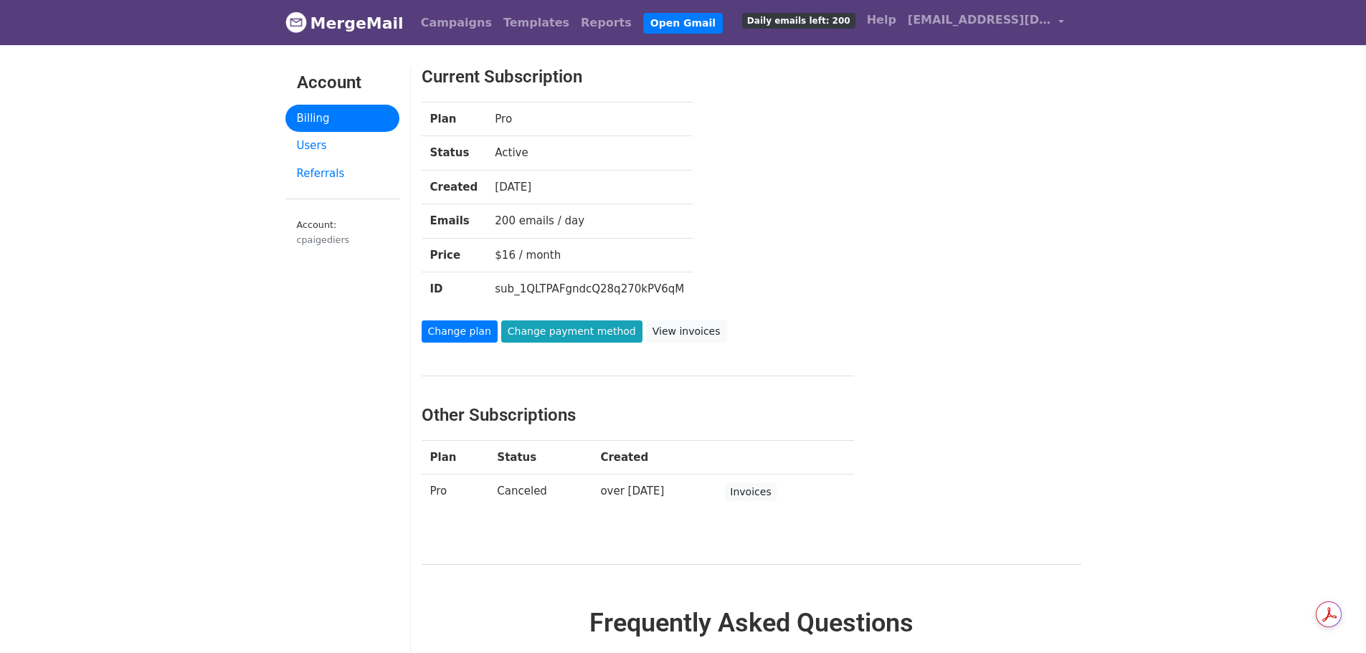 This screenshot has width=1366, height=653. I want to click on small: Account:, so click(342, 233).